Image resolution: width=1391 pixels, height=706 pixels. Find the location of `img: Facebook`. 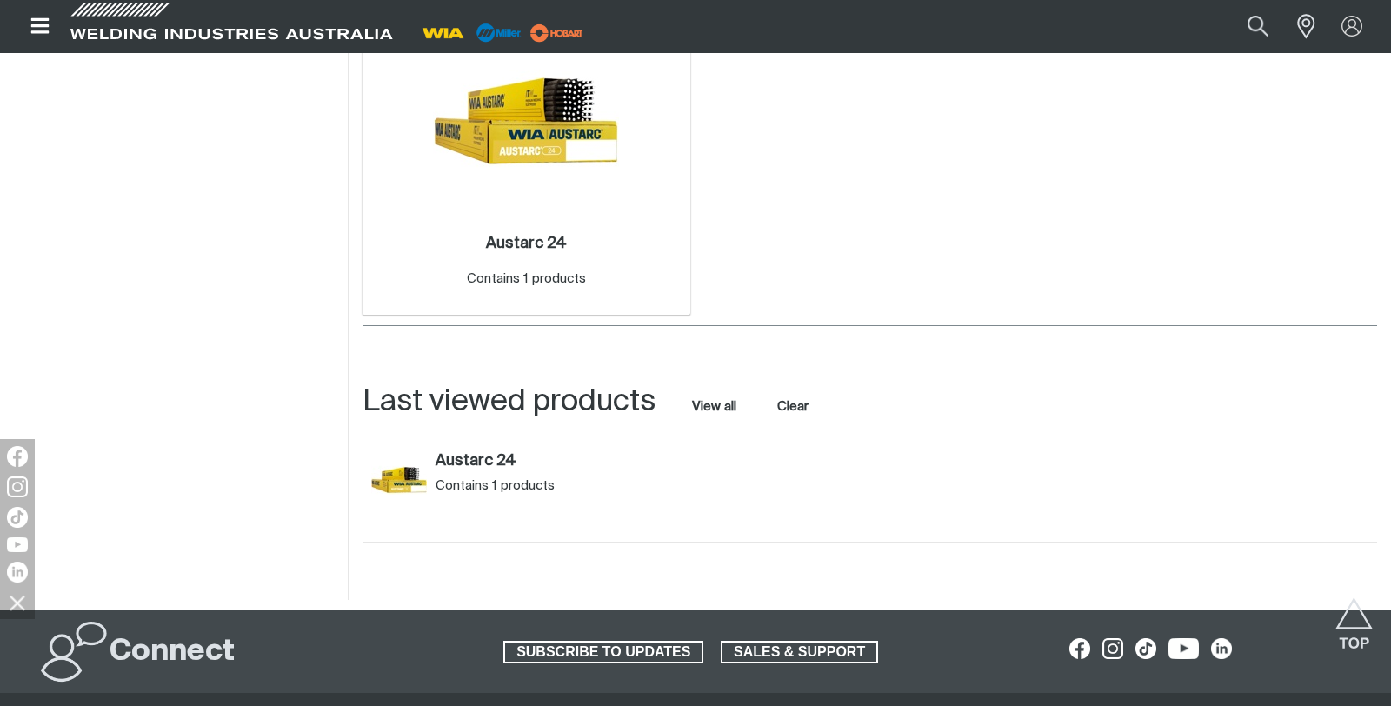

img: Facebook is located at coordinates (17, 456).